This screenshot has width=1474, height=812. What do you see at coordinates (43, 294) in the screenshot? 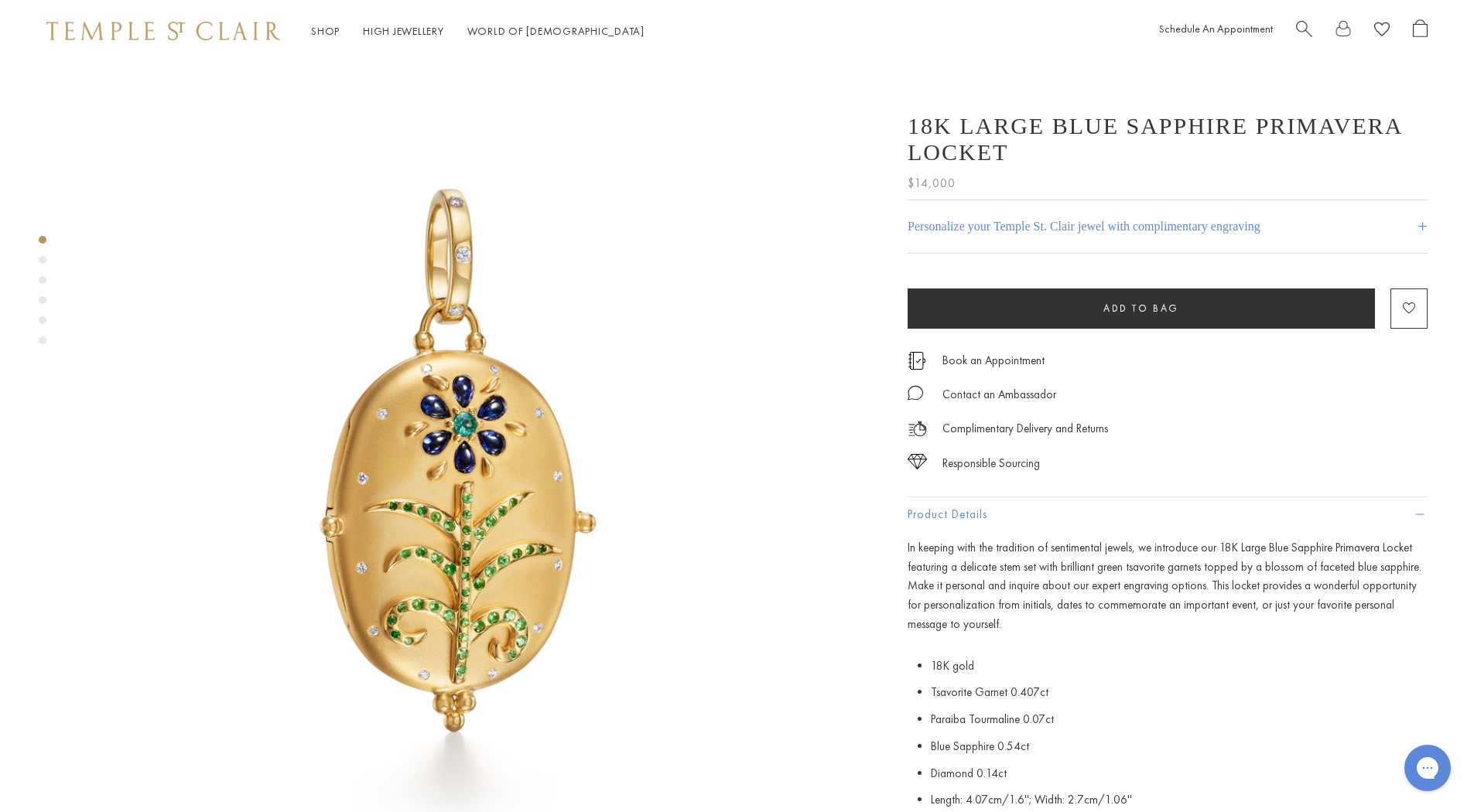
I see `div: Product gallery navigation` at bounding box center [43, 294].